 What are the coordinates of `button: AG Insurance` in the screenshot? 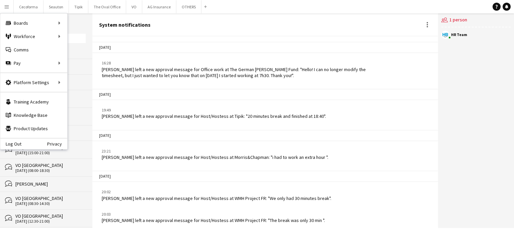 It's located at (159, 7).